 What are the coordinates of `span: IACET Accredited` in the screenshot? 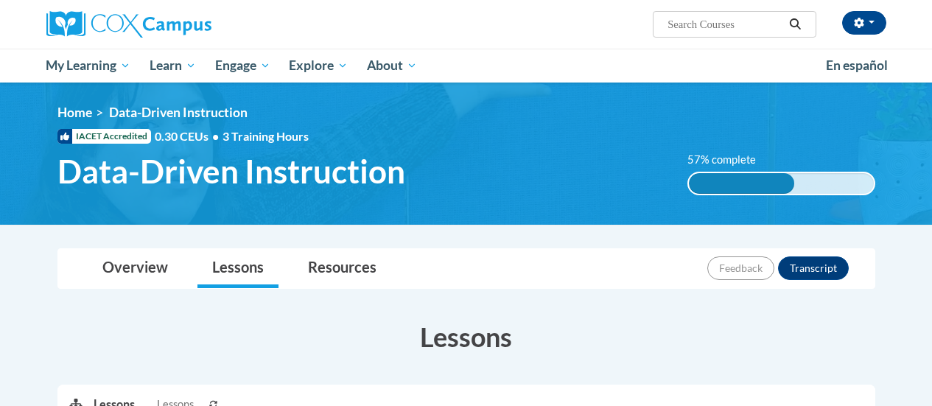 It's located at (104, 136).